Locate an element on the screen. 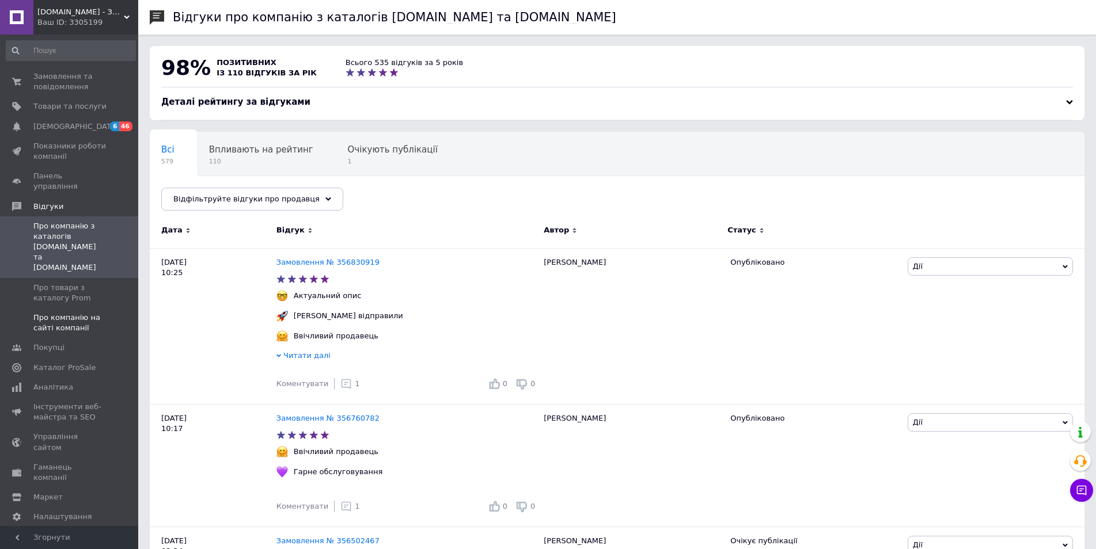 This screenshot has height=549, width=1096. span: Відфільтруйте відгуки про продавця is located at coordinates (246, 199).